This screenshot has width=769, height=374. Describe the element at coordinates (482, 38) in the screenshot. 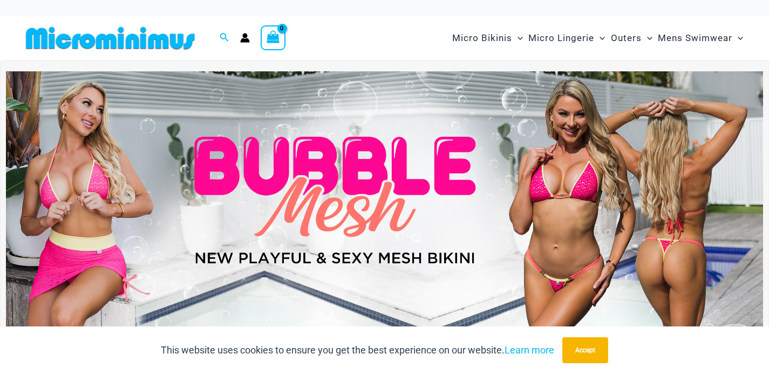

I see `span: Micro Bikinis` at that location.